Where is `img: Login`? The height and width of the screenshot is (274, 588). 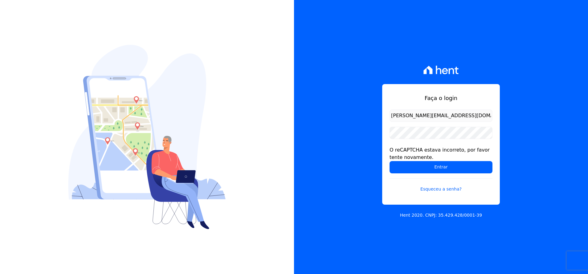 img: Login is located at coordinates (147, 137).